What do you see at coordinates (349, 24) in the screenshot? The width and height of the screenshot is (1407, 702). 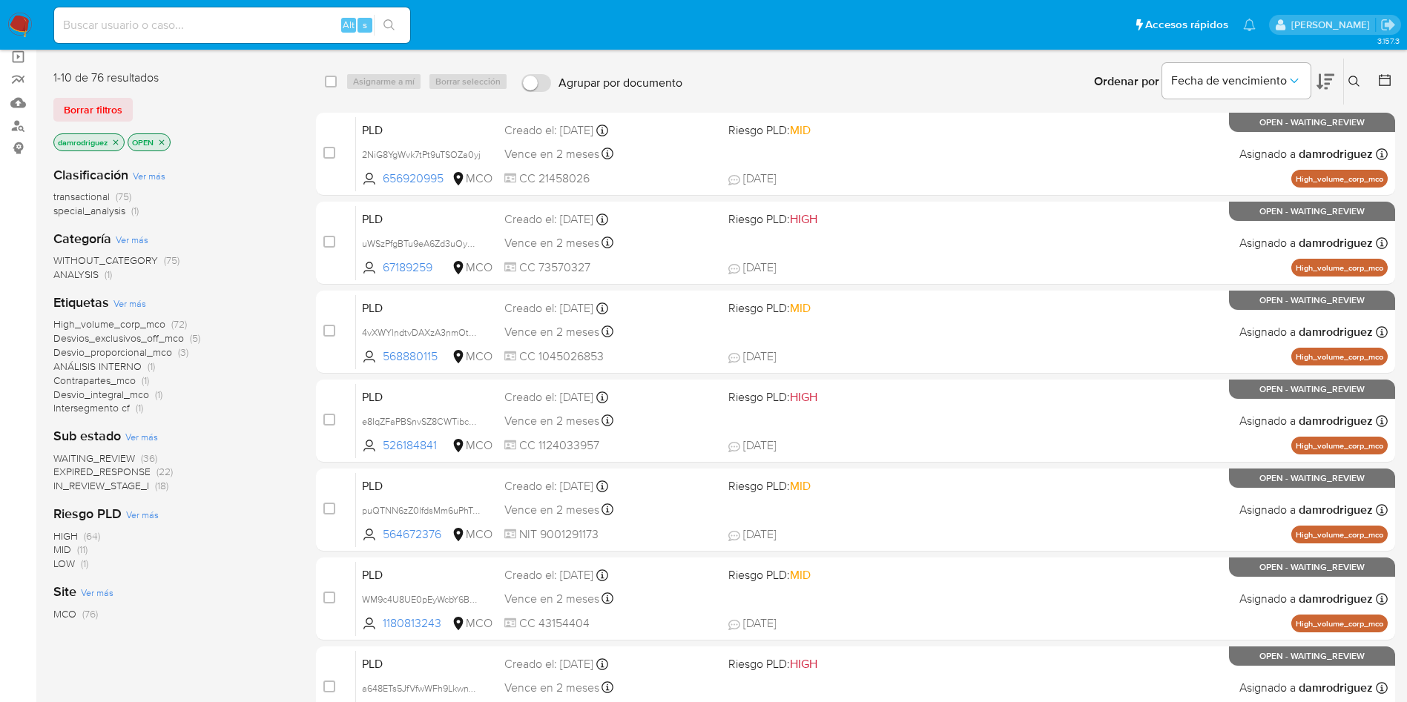 I see `span: Alt` at bounding box center [349, 24].